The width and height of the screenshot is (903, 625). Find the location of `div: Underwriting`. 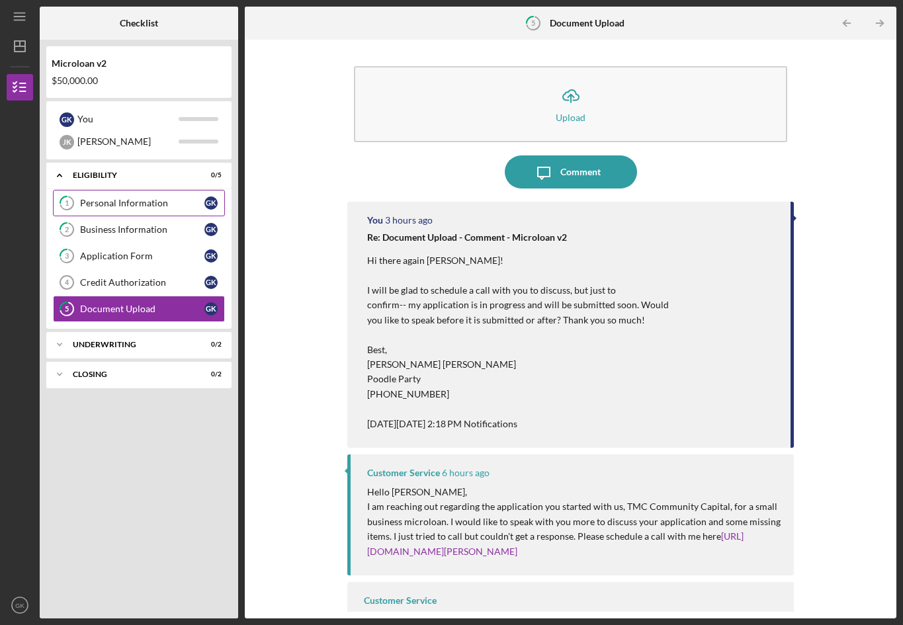

div: Underwriting is located at coordinates (130, 345).